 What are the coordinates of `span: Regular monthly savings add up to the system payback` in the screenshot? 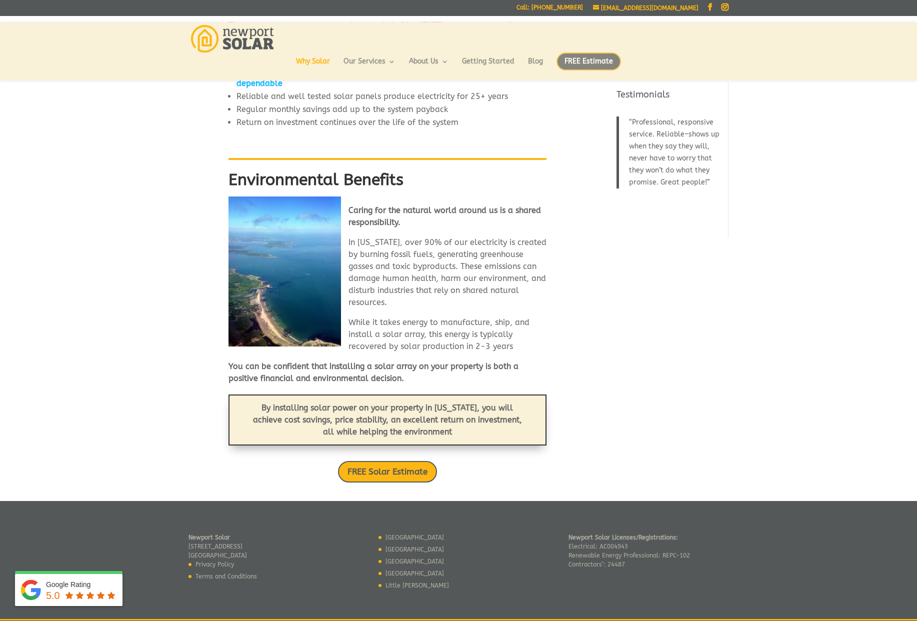 It's located at (342, 109).